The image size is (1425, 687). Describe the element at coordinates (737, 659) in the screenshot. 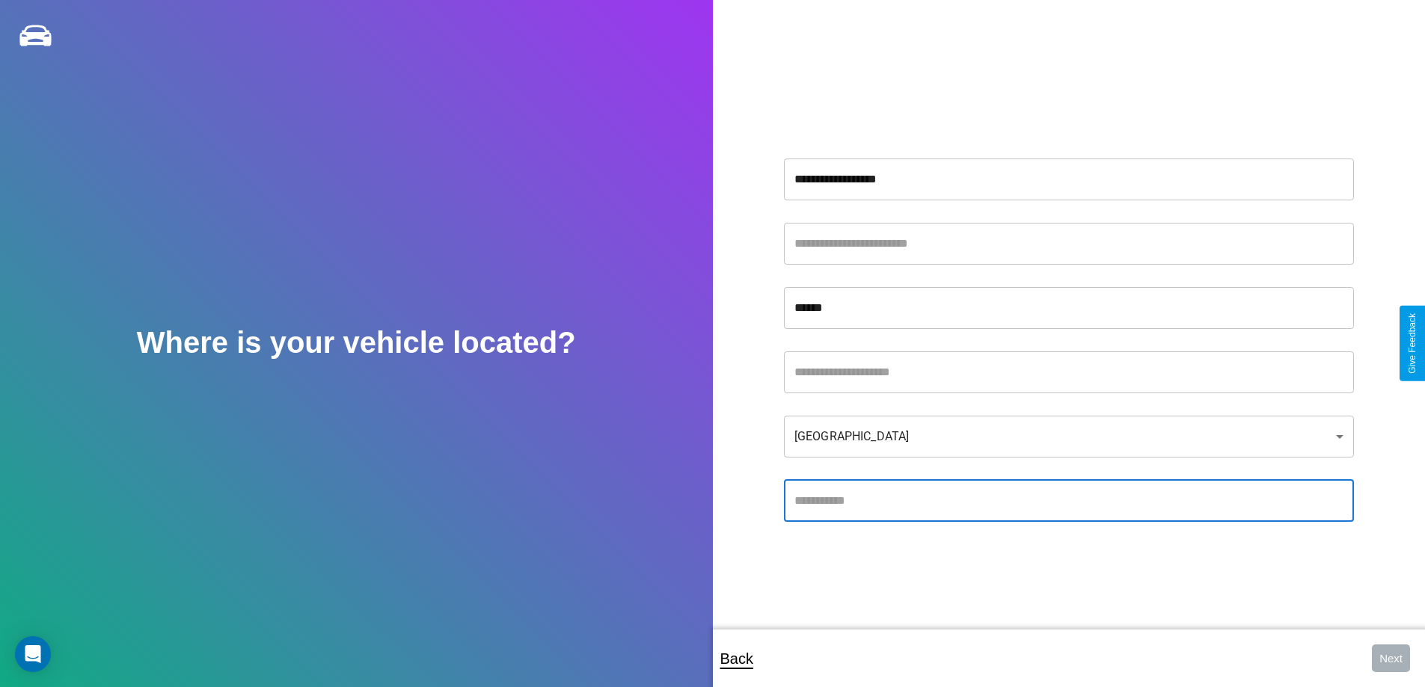

I see `p: Back` at that location.